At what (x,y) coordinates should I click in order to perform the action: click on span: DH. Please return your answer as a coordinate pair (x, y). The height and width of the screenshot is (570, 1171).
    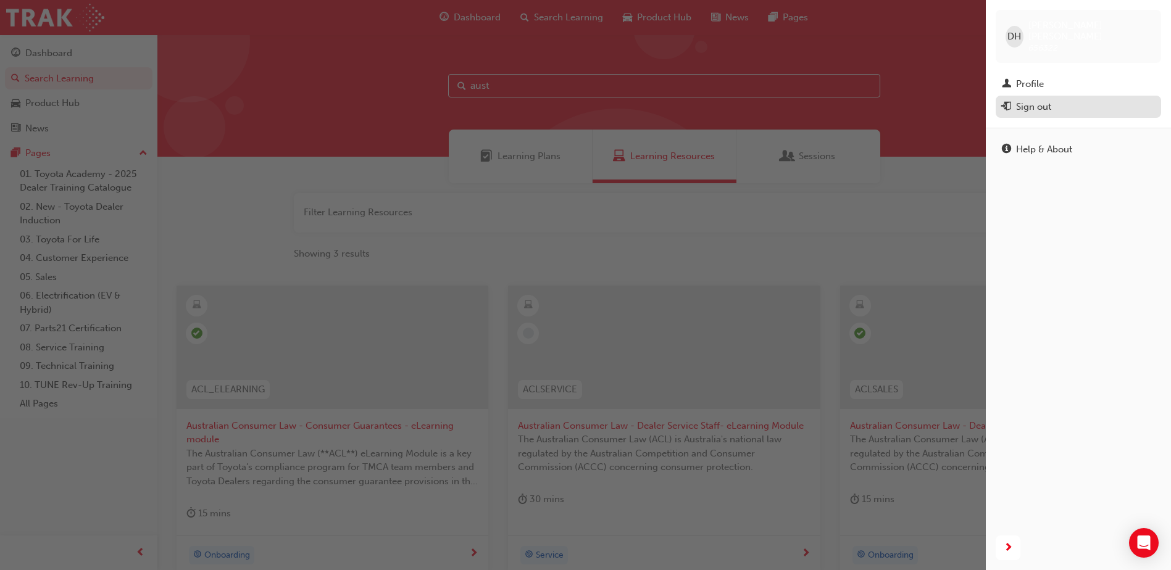
    Looking at the image, I should click on (1014, 36).